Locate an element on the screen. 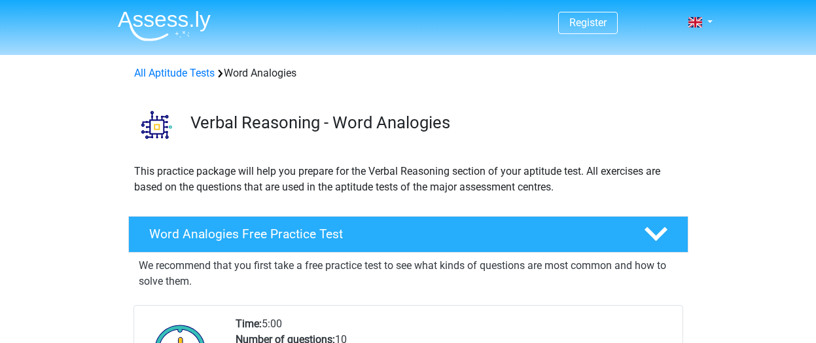  p: This practice package will help you prepare for the Verbal Reasoning section of your aptitude tes... is located at coordinates (408, 179).